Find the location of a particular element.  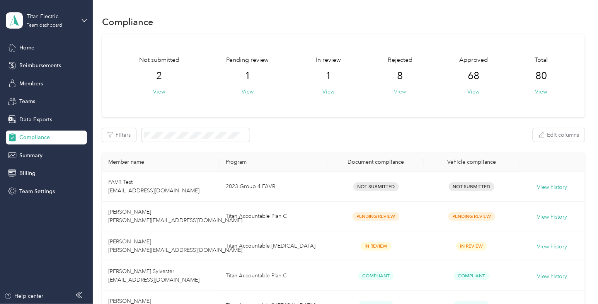

span: Summary is located at coordinates (31, 155).